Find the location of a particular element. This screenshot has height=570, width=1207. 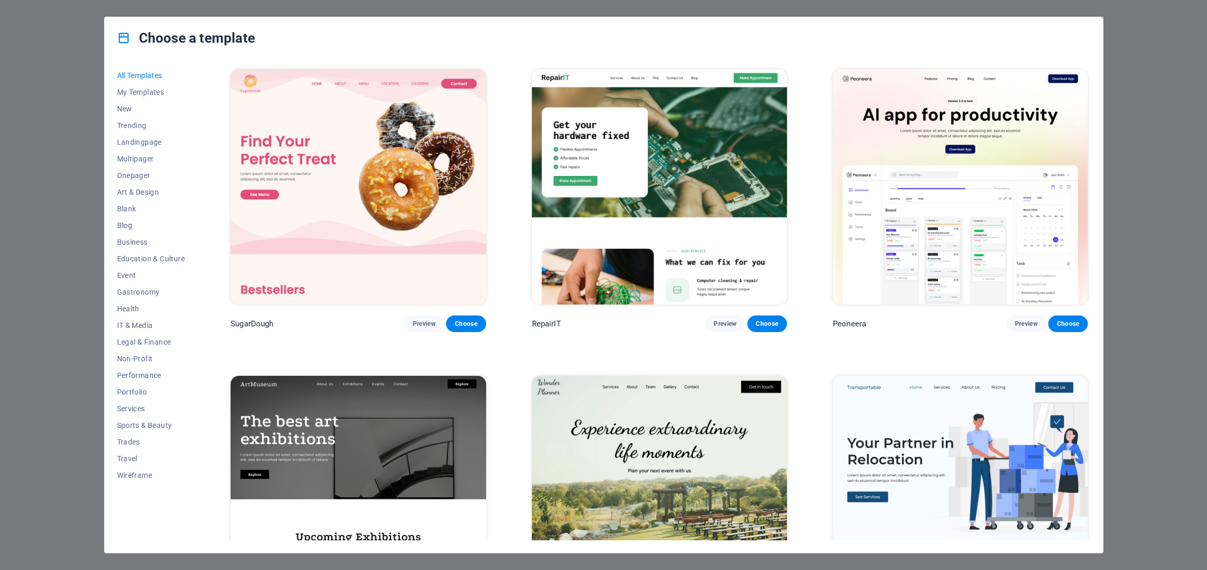

button: Landingpage is located at coordinates (151, 142).